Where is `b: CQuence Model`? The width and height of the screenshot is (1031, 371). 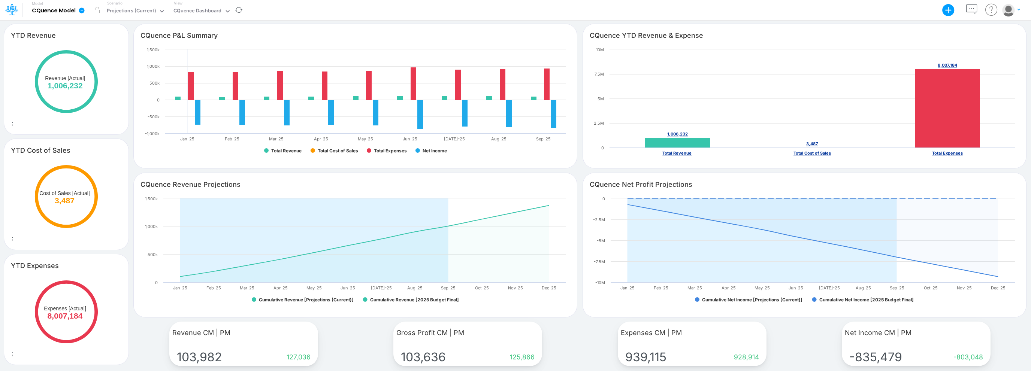 b: CQuence Model is located at coordinates (54, 11).